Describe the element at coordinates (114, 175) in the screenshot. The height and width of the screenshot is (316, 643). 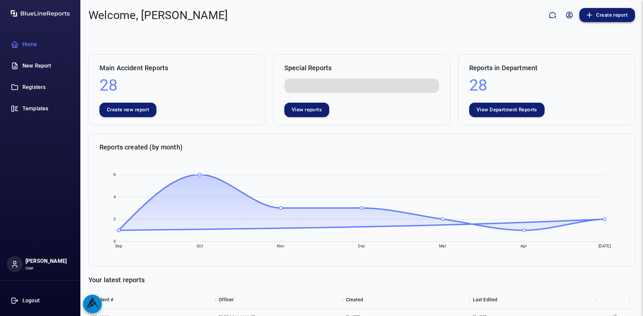
I see `tspan: 6` at that location.